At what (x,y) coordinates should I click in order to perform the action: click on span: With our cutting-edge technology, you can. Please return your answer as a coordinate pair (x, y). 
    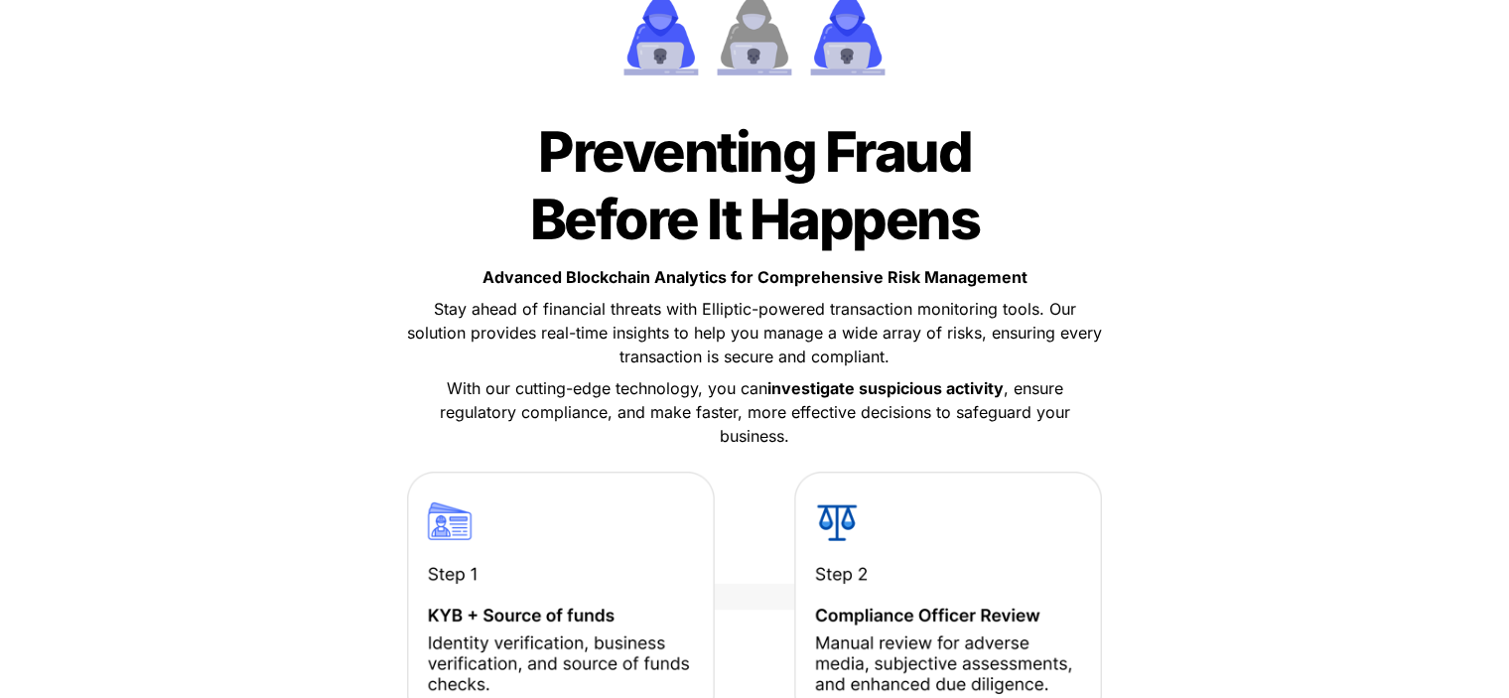
    Looking at the image, I should click on (607, 388).